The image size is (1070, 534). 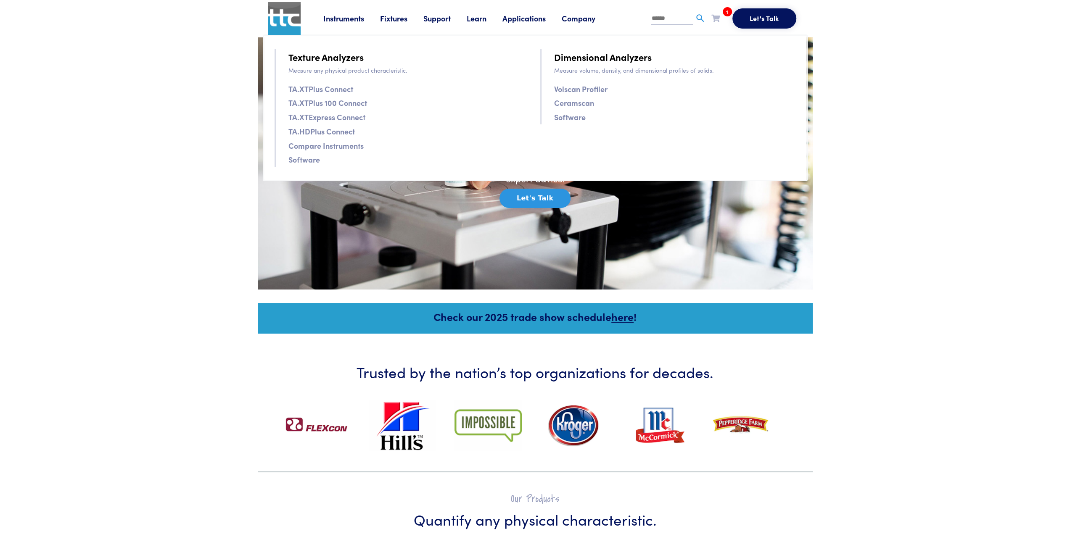 I want to click on p: Measure any physical product characteristic., so click(x=409, y=70).